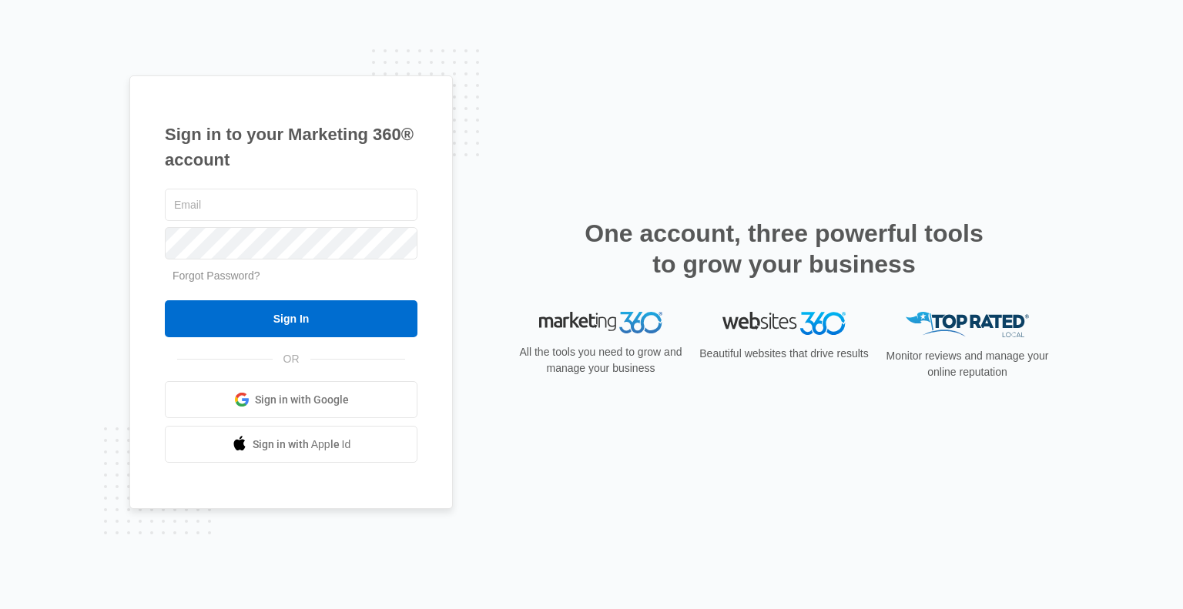 The height and width of the screenshot is (609, 1183). Describe the element at coordinates (601, 323) in the screenshot. I see `img: Marketing 360` at that location.